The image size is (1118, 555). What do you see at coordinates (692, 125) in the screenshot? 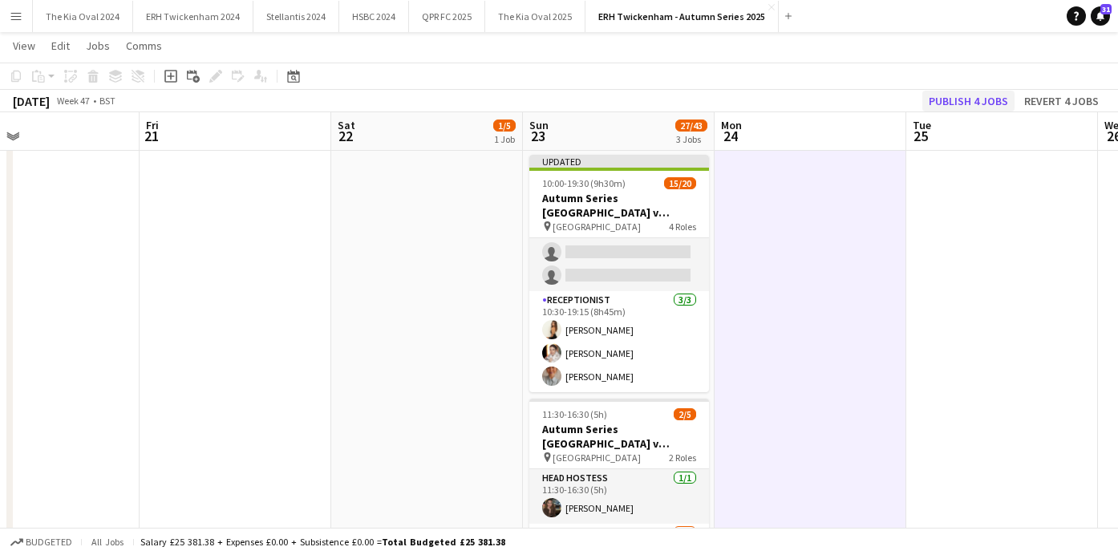
I see `span: 27/43` at bounding box center [692, 125].